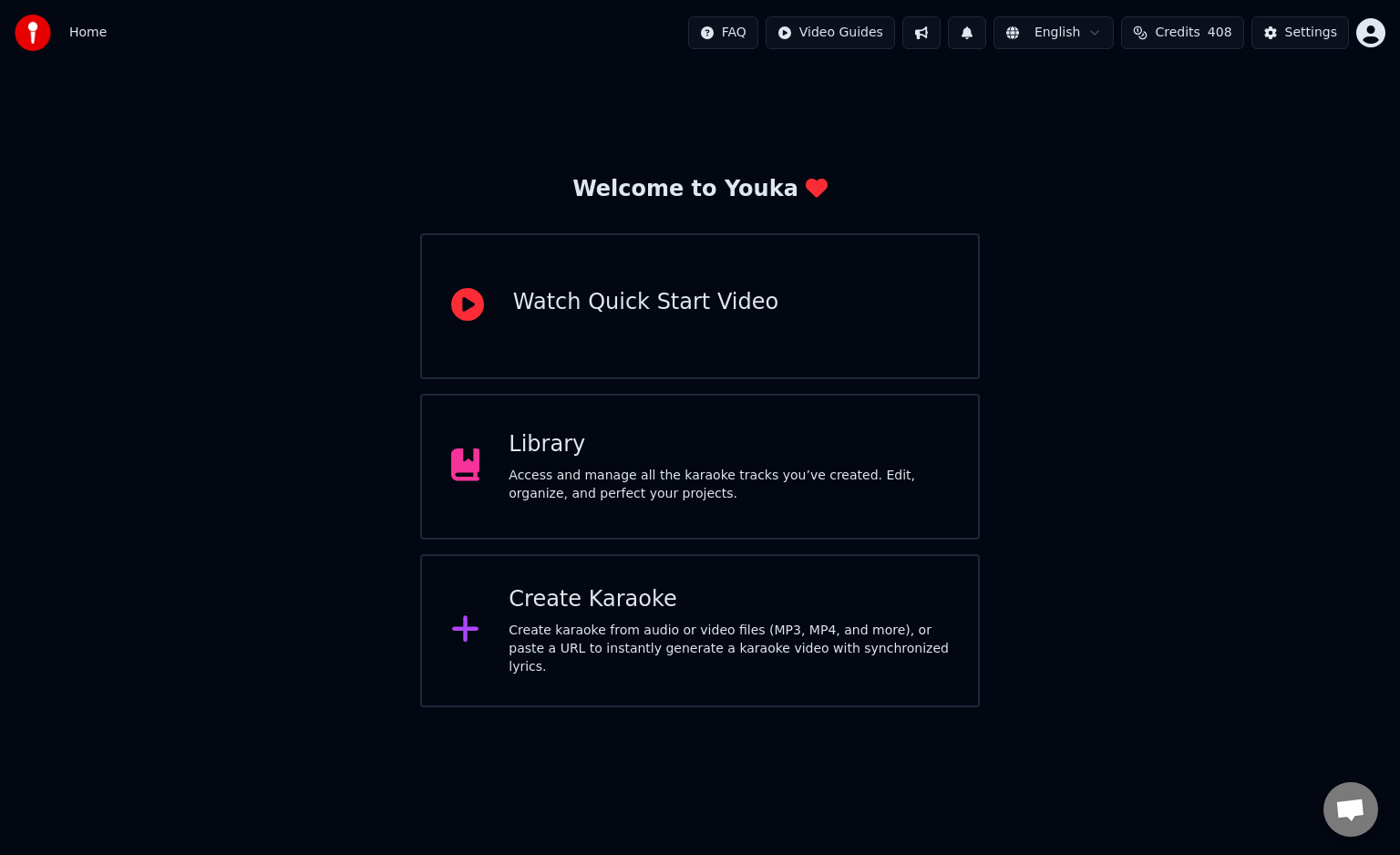 This screenshot has width=1400, height=855. What do you see at coordinates (33, 33) in the screenshot?
I see `img: youka` at bounding box center [33, 33].